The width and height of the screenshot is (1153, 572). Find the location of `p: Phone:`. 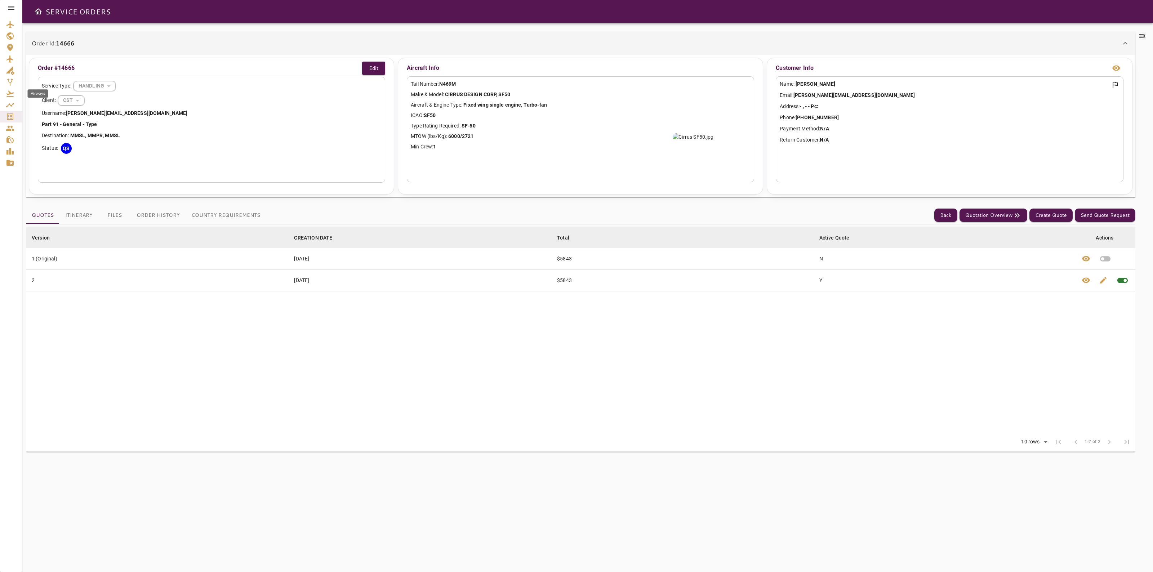

p: Phone: is located at coordinates (950, 117).